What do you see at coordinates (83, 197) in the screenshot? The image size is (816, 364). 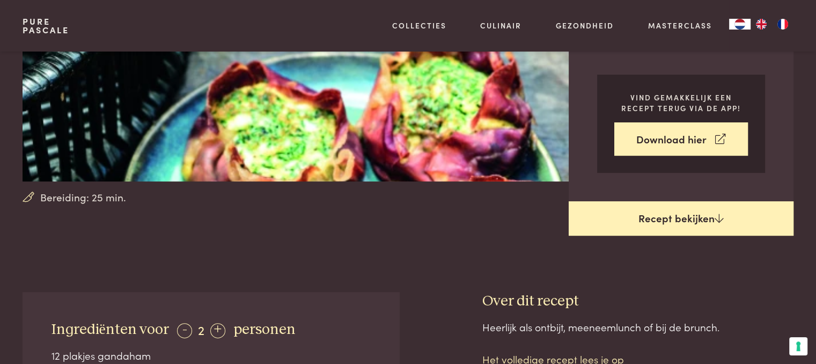 I see `span: Bereiding: 25 min.` at bounding box center [83, 197].